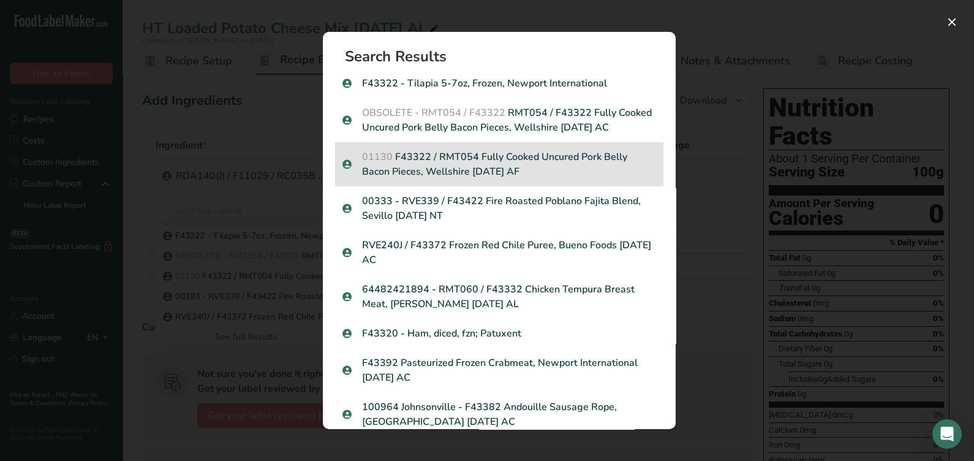  I want to click on p: F43322 - Tilapia 5-7oz, Frozen, Newport International, so click(499, 83).